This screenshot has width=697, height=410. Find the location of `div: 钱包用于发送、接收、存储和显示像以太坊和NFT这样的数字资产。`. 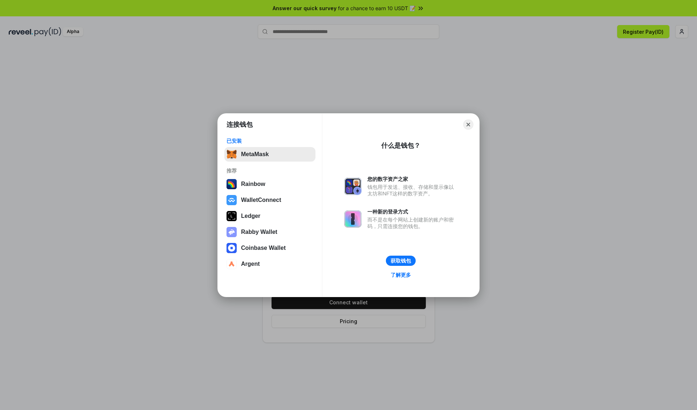

div: 钱包用于发送、接收、存储和显示像以太坊和NFT这样的数字资产。 is located at coordinates (413, 190).